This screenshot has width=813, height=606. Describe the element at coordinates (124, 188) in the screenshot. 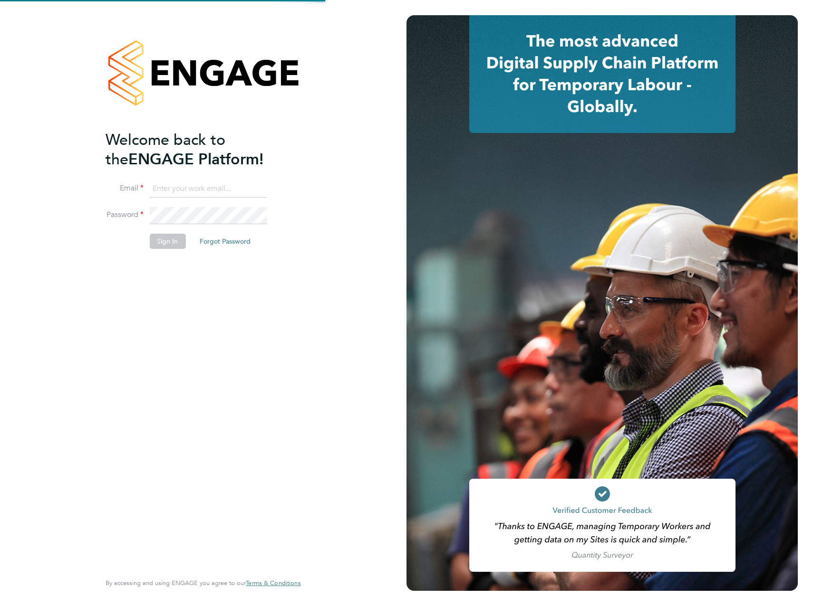

I see `label: Email` at that location.